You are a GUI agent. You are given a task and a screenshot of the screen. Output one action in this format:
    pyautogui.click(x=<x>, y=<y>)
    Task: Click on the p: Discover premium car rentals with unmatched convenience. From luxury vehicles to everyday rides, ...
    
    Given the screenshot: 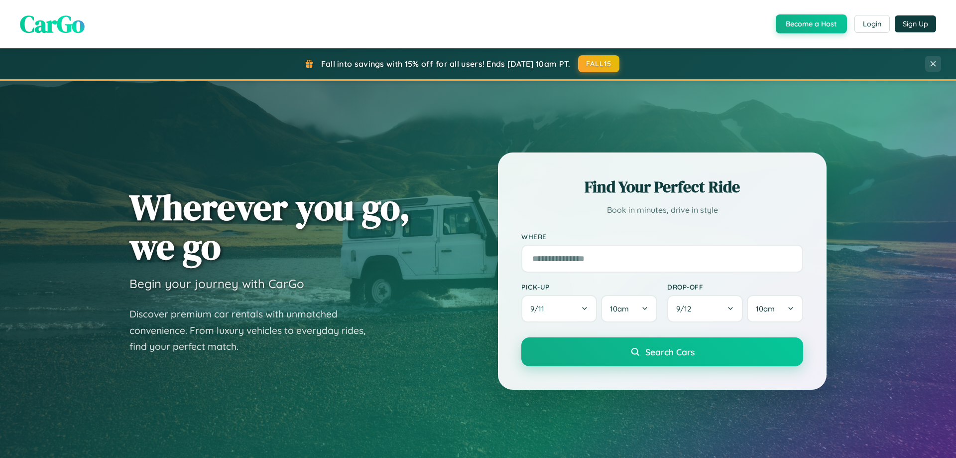 What is the action you would take?
    pyautogui.click(x=254, y=330)
    